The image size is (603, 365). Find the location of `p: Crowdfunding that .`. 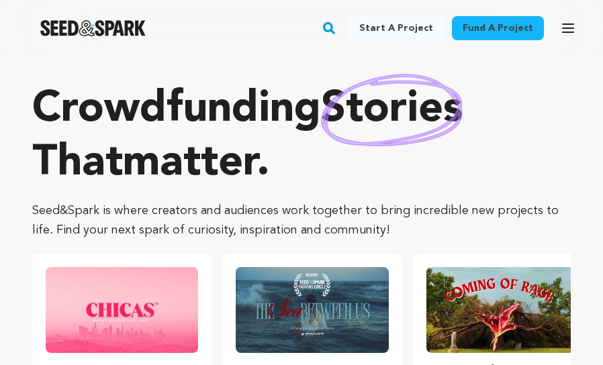

p: Crowdfunding that . is located at coordinates (302, 137).